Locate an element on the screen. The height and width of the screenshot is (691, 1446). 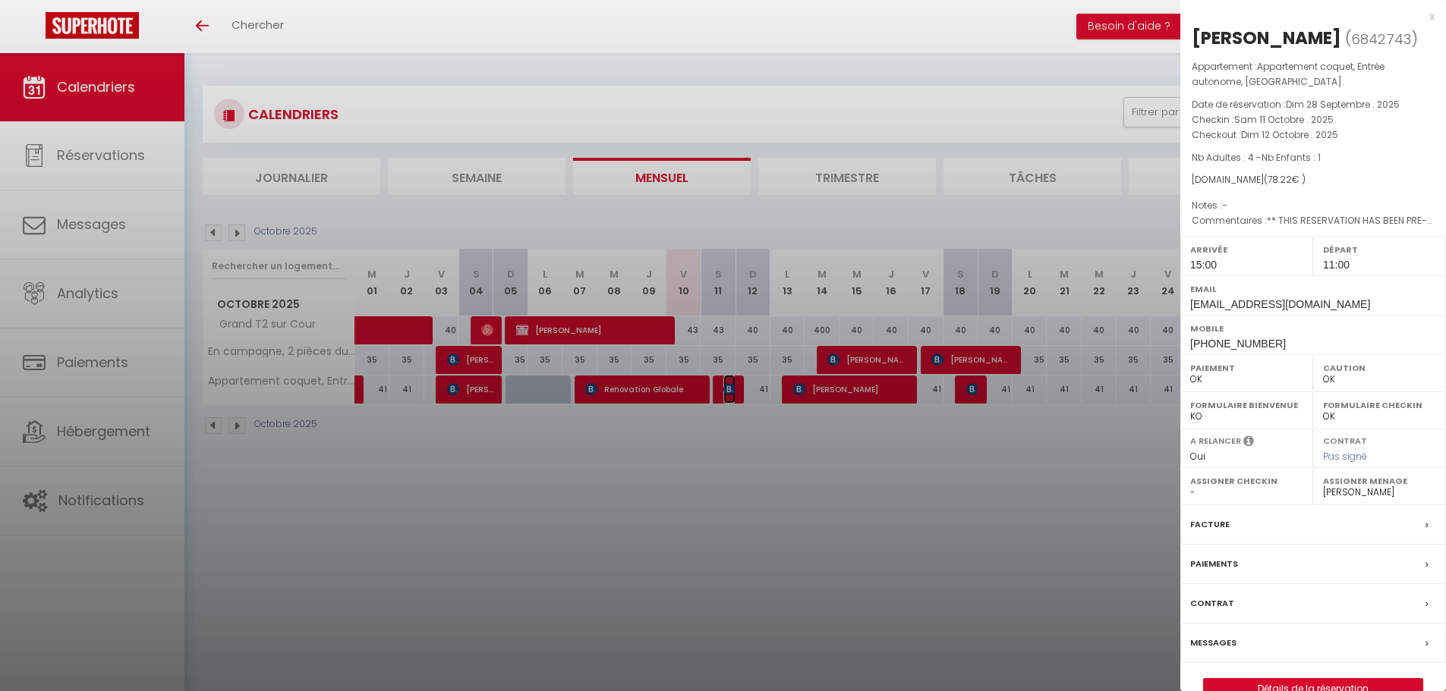
label: Assigner Checkin is located at coordinates (1246, 481).